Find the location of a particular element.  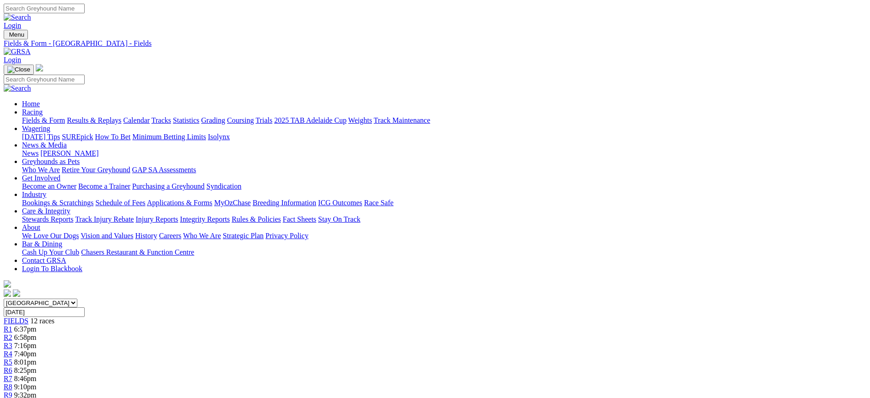

a: Chasers Restaurant & Function Centre is located at coordinates (137, 252).